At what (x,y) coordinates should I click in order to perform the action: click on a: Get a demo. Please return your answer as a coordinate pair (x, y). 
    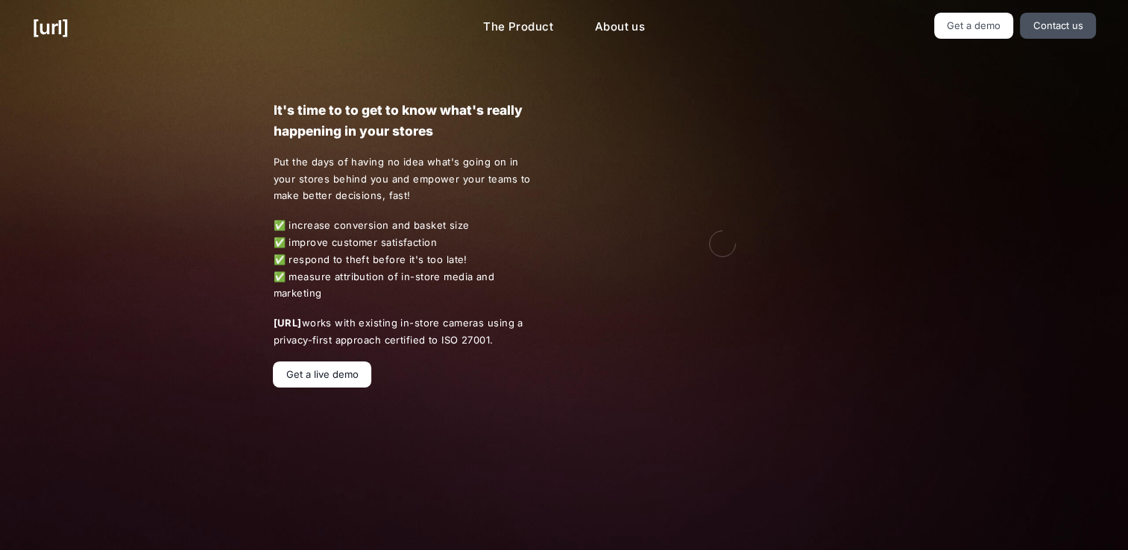
    Looking at the image, I should click on (974, 25).